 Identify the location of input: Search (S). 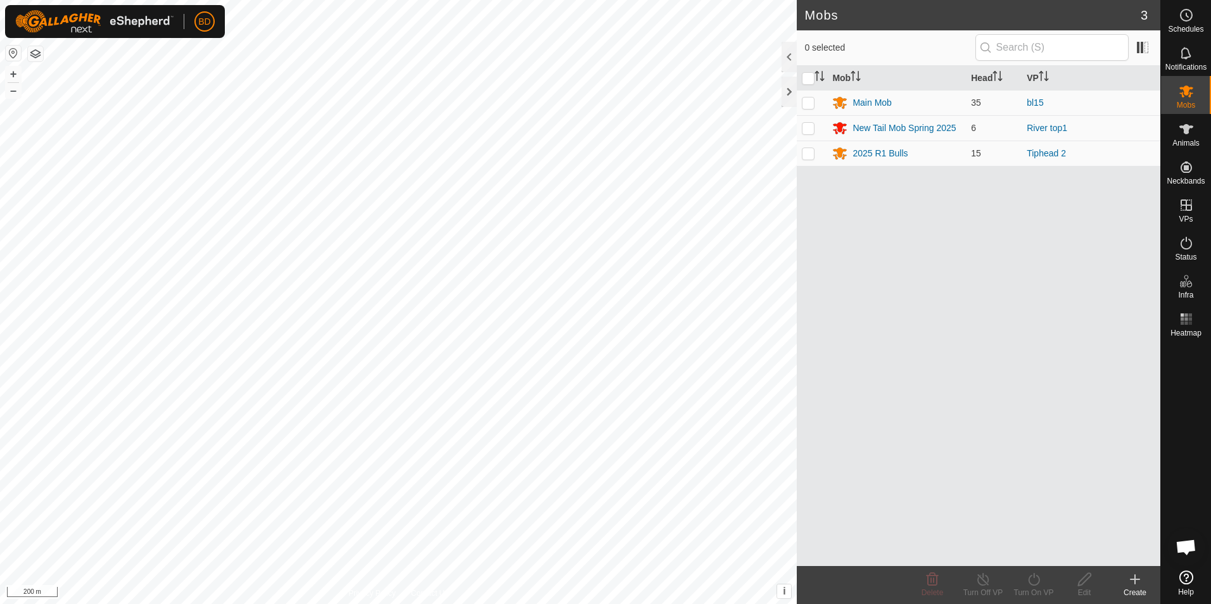
(1052, 47).